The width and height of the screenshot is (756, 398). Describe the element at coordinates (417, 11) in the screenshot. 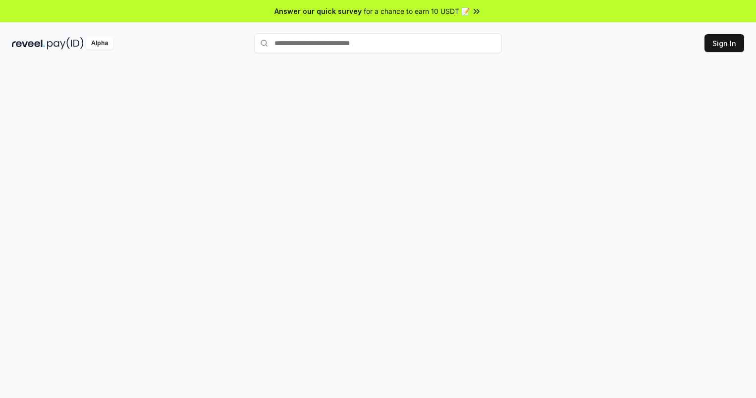

I see `span: for a chance to earn 10 USDT 📝` at that location.